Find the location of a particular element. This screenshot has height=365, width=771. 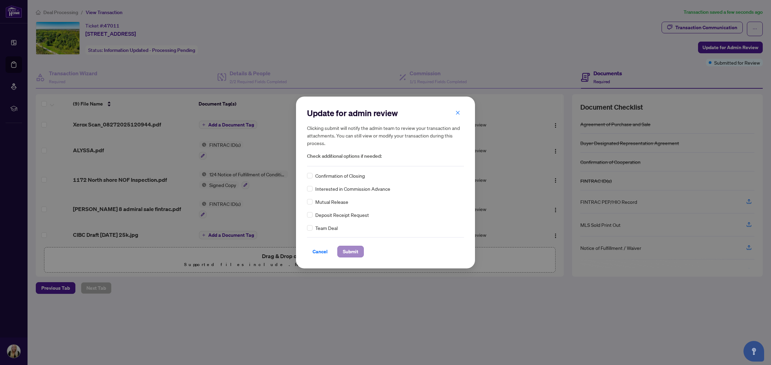

span: close is located at coordinates (458, 113).